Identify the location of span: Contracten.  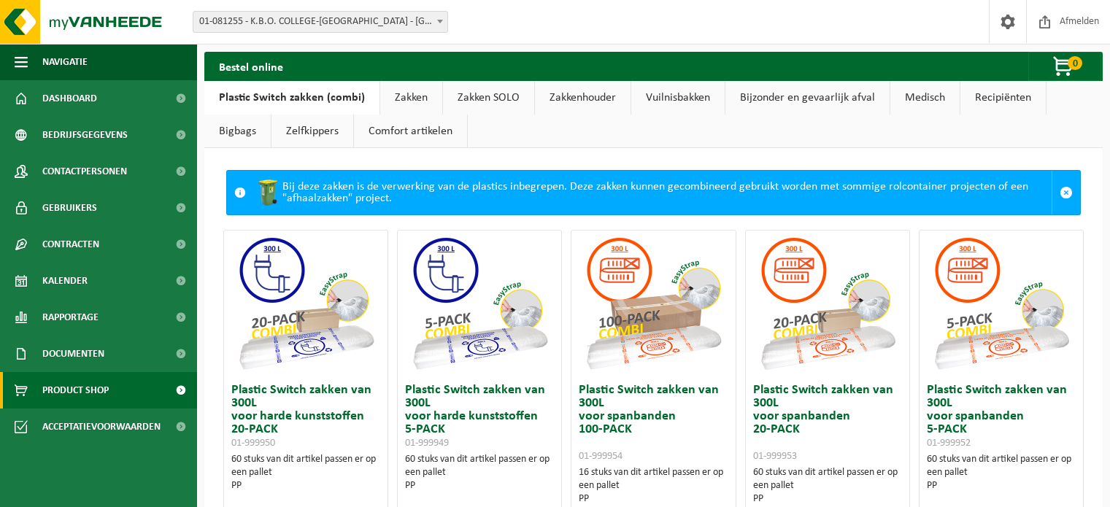
(71, 244).